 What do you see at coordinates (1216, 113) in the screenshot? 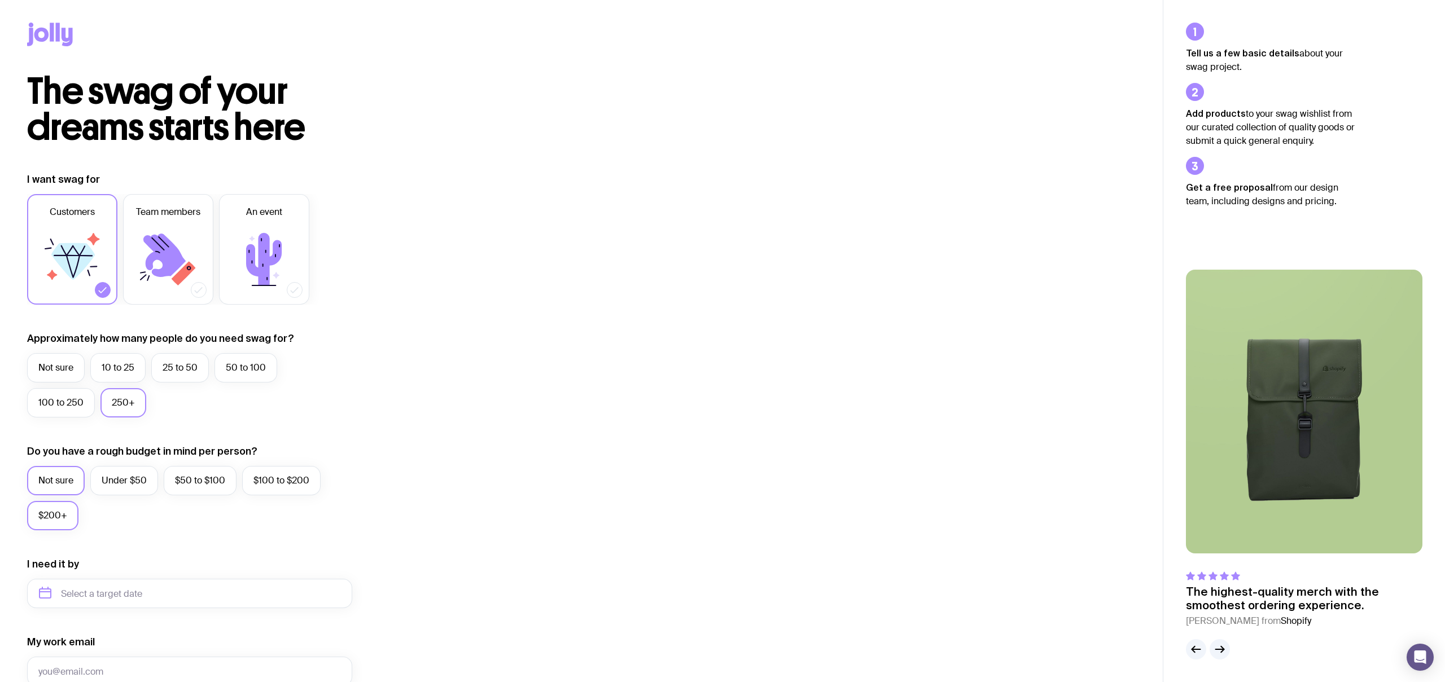
I see `strong: Add products` at bounding box center [1216, 113].